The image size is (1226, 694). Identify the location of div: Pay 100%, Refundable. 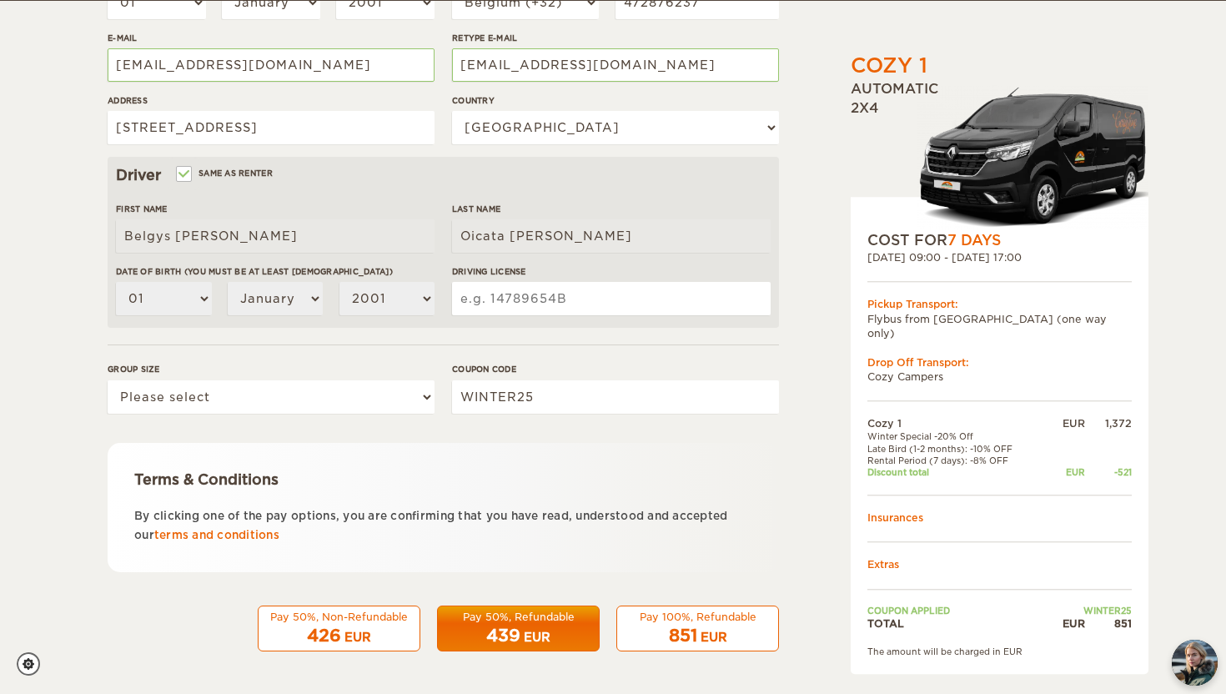
(697, 616).